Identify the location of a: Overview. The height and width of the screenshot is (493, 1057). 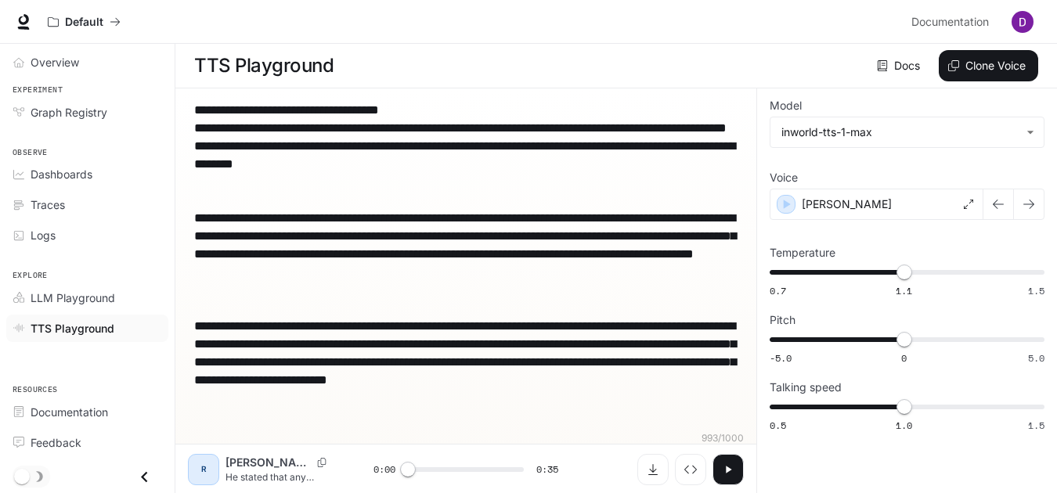
(87, 62).